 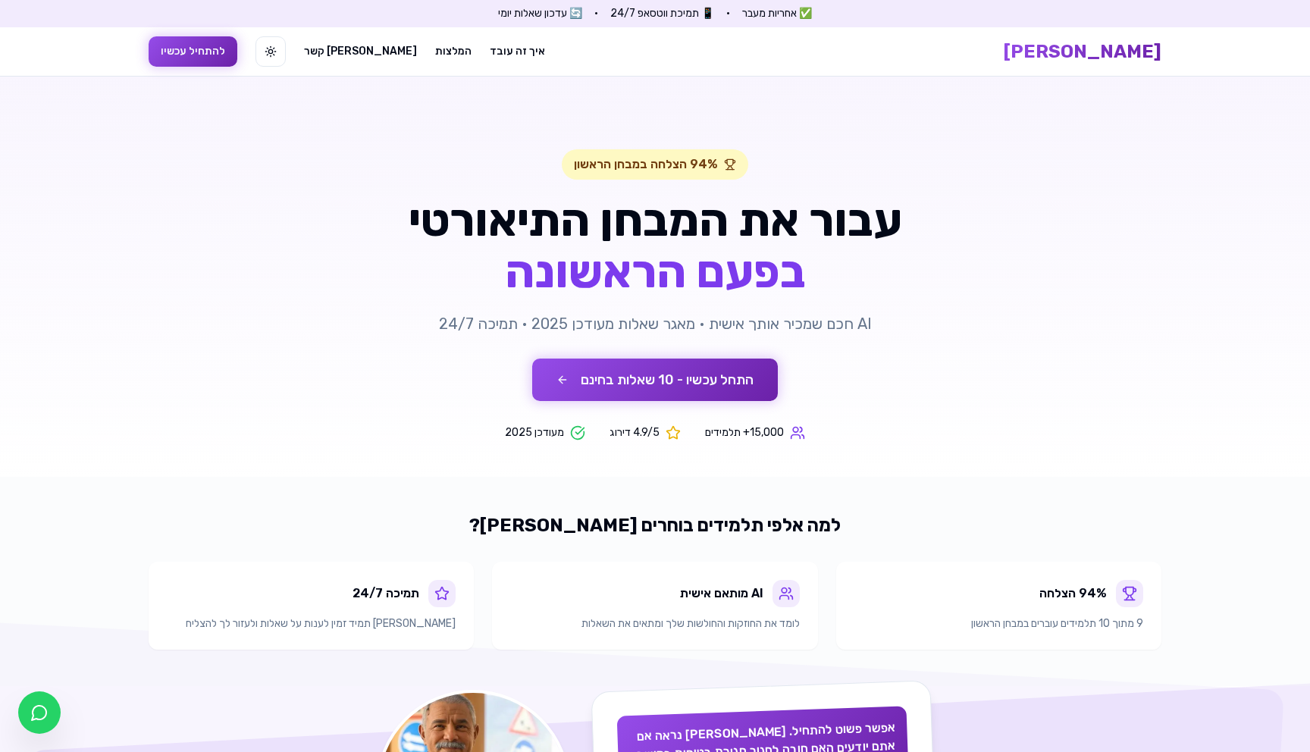 I want to click on span: 94% הצלחה במבחן הראשון, so click(x=646, y=165).